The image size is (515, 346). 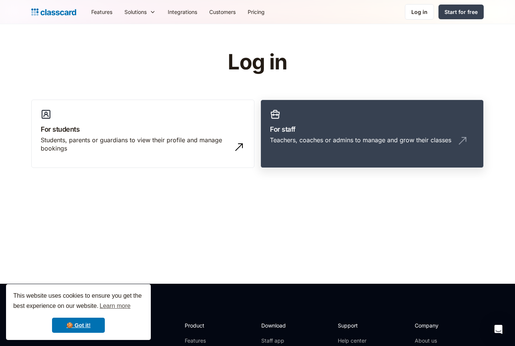 What do you see at coordinates (115, 306) in the screenshot?
I see `a: learn more about cookies` at bounding box center [115, 306].